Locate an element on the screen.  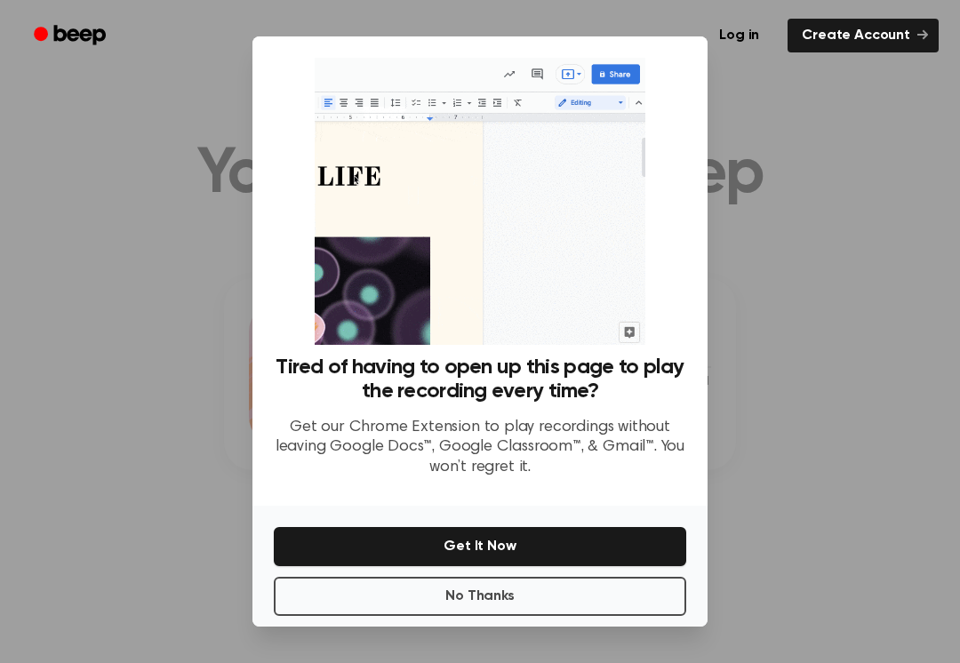
p: Get our Chrome Extension to play recordings without leaving Google Docs™, Google Classroom™, & Gm... is located at coordinates (480, 448).